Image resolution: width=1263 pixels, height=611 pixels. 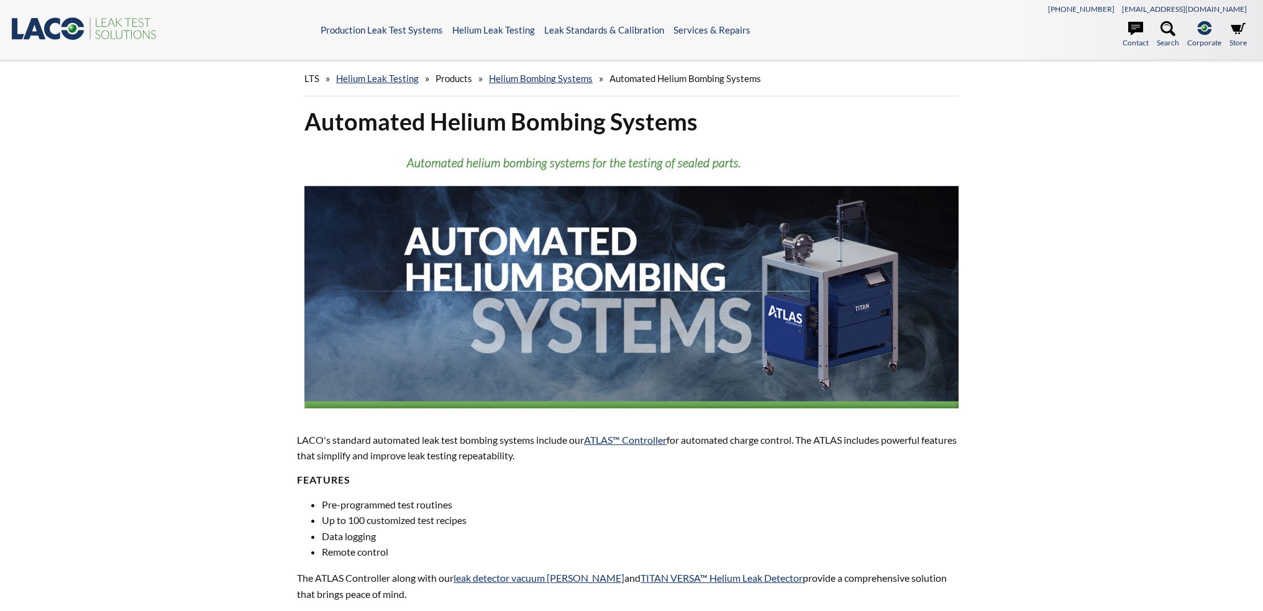 I want to click on a: Store, so click(x=1238, y=35).